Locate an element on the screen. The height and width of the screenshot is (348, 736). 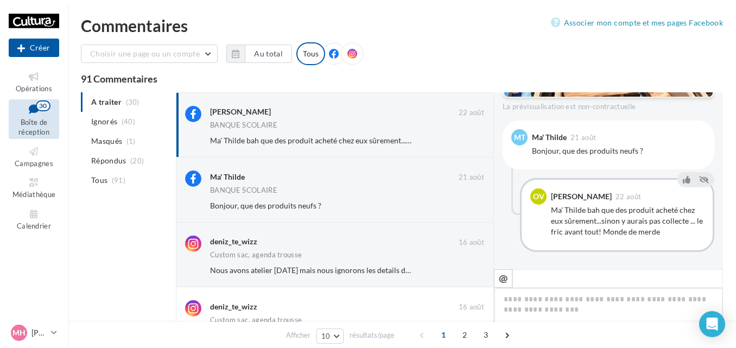
div: Nouvelle campagne is located at coordinates (34, 48).